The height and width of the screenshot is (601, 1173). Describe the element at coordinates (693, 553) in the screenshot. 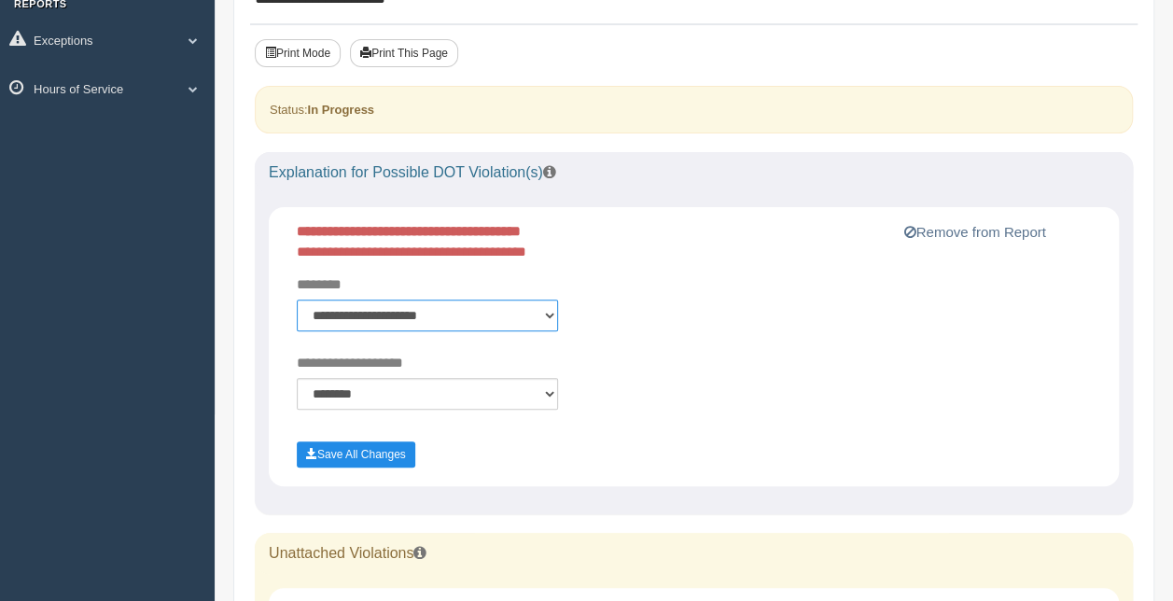

I see `div: Unattached Violations` at that location.